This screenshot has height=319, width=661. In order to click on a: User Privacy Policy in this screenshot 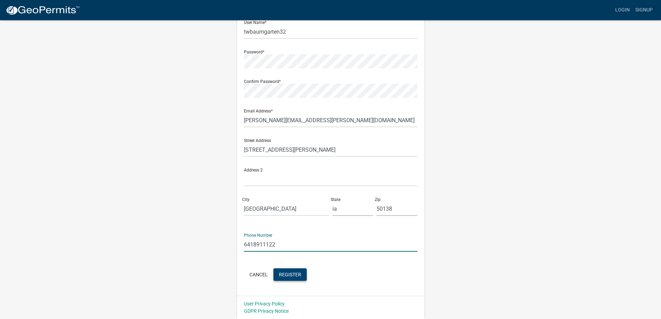, I will do `click(264, 304)`.